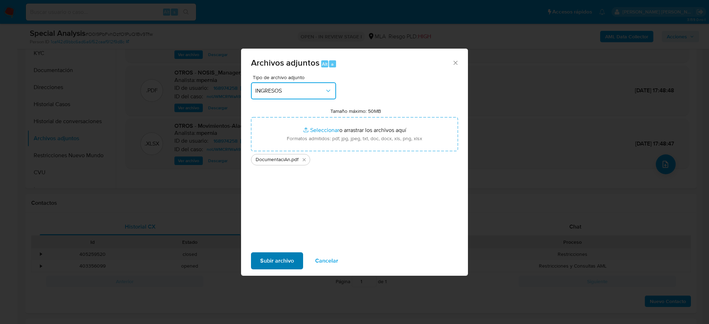 This screenshot has height=324, width=709. Describe the element at coordinates (295, 77) in the screenshot. I see `span: Tipo de archivo adjunto` at that location.